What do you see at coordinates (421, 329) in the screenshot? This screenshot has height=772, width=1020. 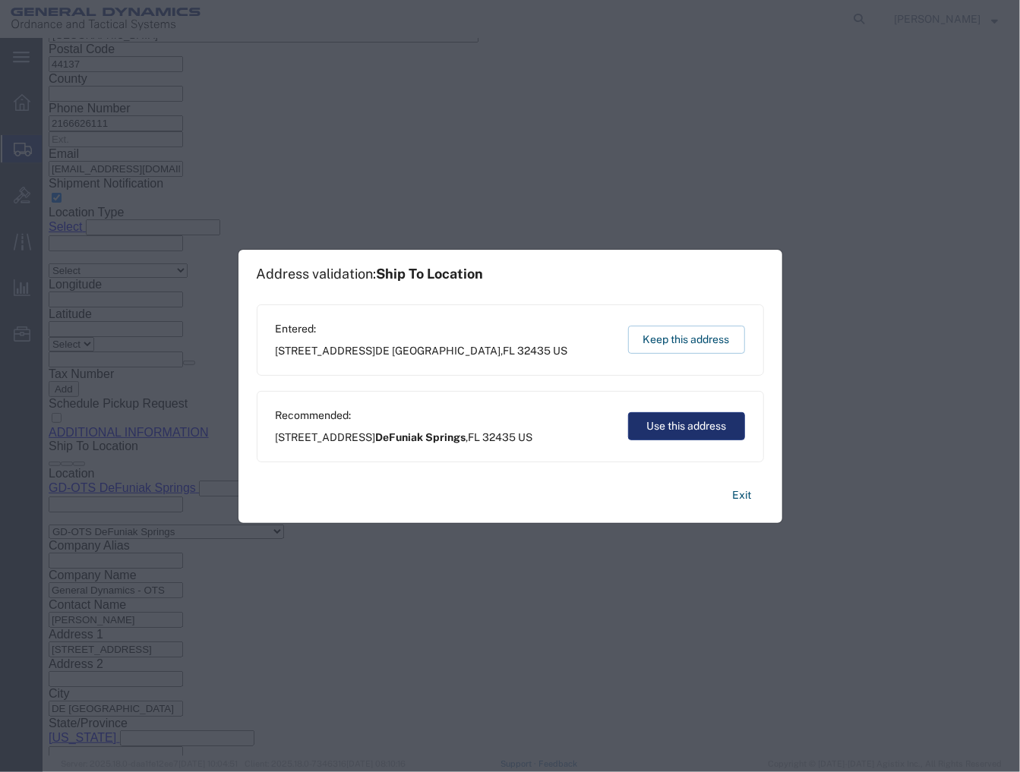 I see `span: Entered:` at bounding box center [421, 329].